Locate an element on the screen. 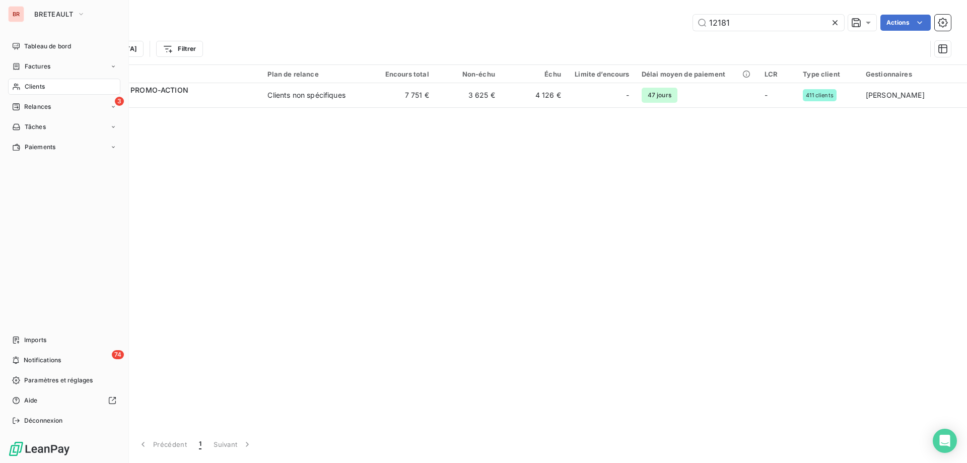 The height and width of the screenshot is (463, 967). span: Clients is located at coordinates (35, 87).